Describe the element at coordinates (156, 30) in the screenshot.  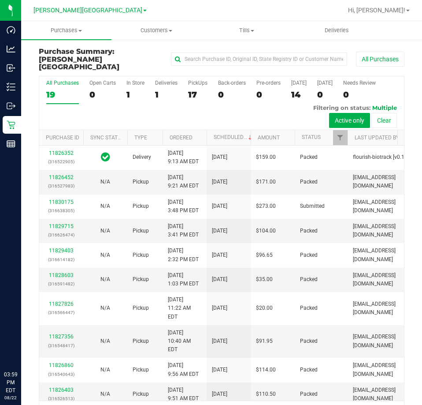
I see `a: Customers` at that location.